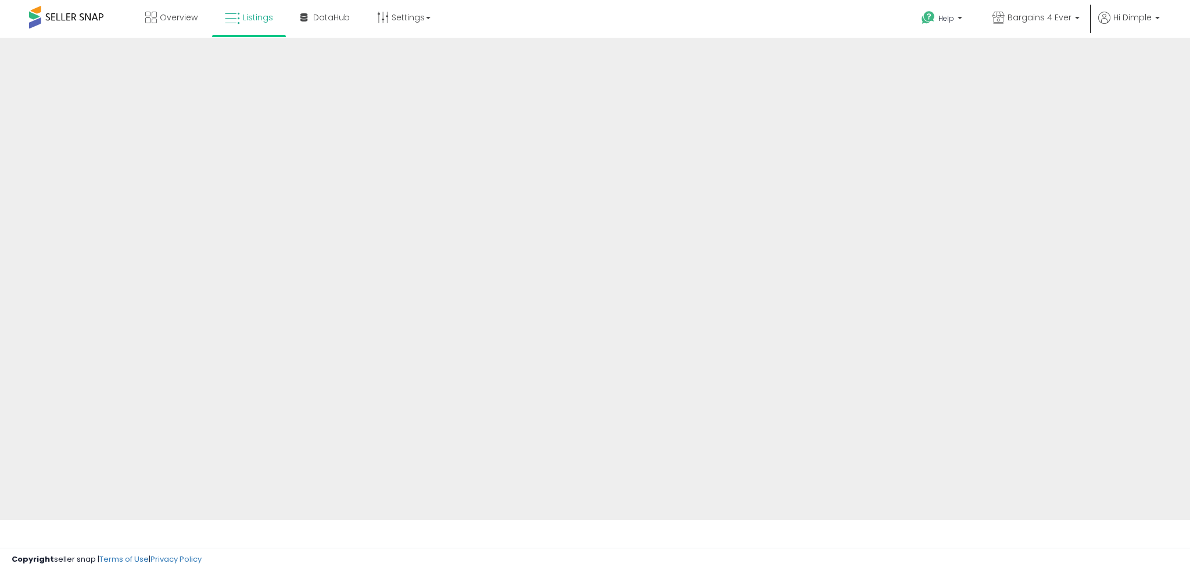 This screenshot has width=1190, height=571. What do you see at coordinates (178, 17) in the screenshot?
I see `span: Overview` at bounding box center [178, 17].